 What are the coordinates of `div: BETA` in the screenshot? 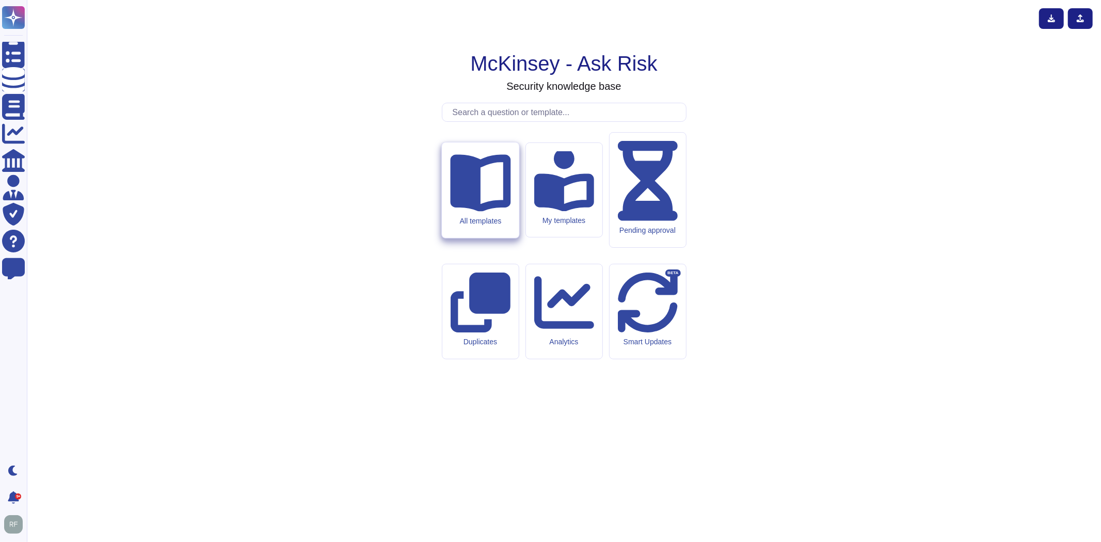 It's located at (673, 273).